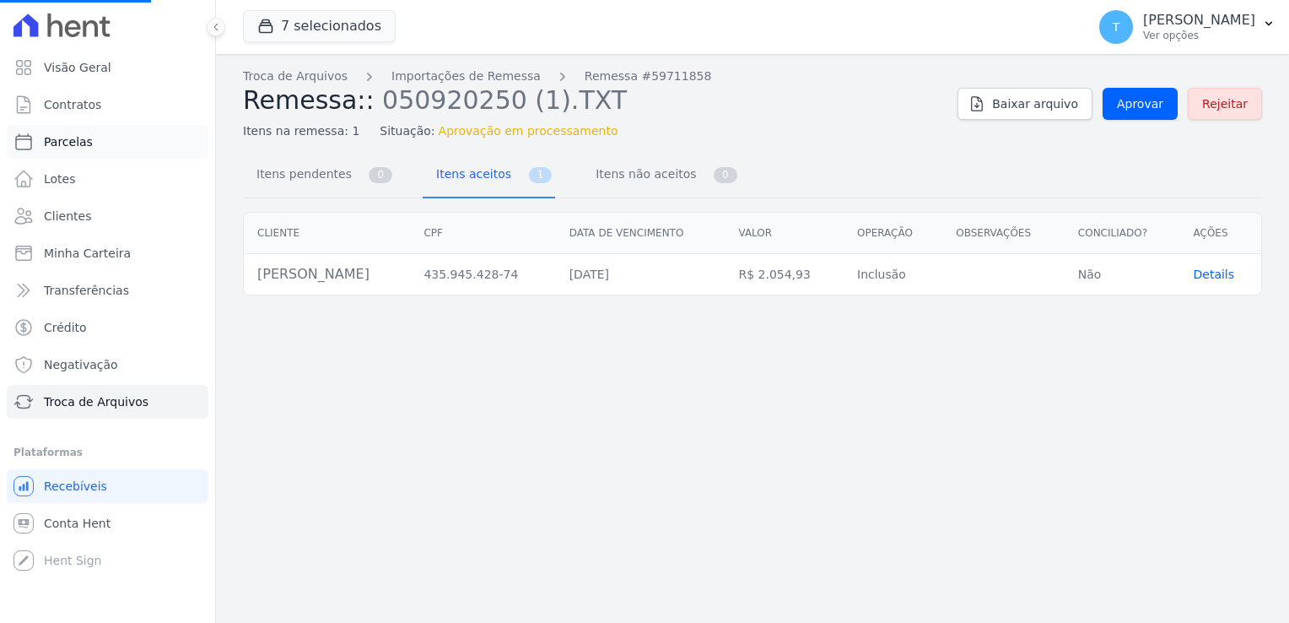 The image size is (1289, 623). What do you see at coordinates (483, 233) in the screenshot?
I see `th: CPF` at bounding box center [483, 233].